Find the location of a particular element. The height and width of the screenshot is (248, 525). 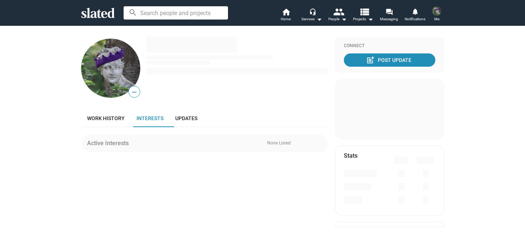

mat-card-title: Stats is located at coordinates (350, 156).